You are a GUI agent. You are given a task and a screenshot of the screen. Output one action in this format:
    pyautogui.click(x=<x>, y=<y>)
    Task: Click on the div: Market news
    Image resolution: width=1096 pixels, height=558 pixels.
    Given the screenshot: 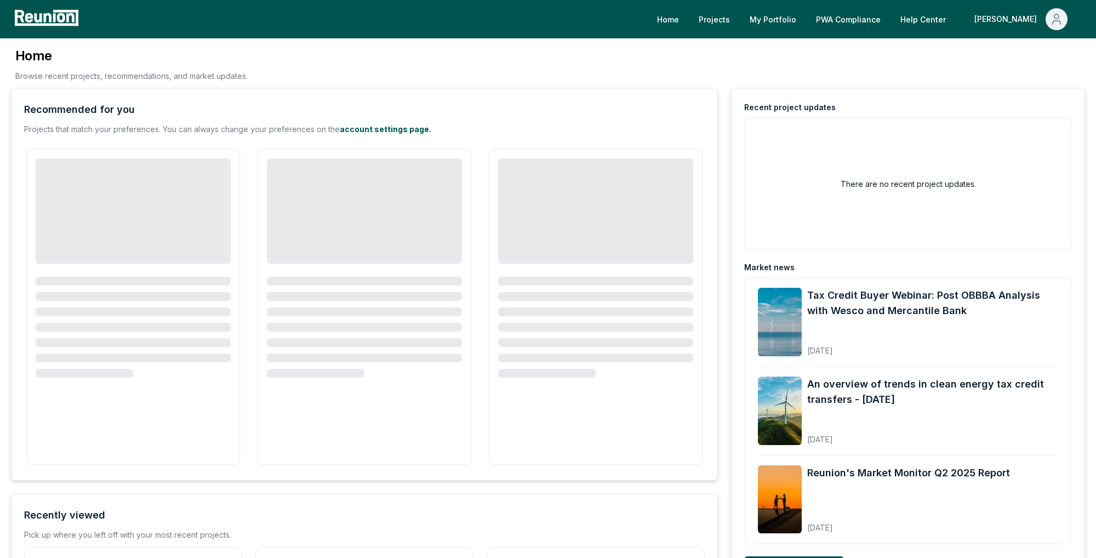 What is the action you would take?
    pyautogui.click(x=769, y=267)
    